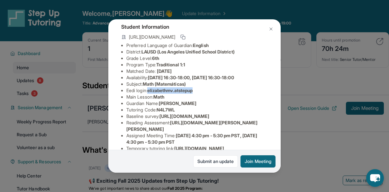 This screenshot has width=389, height=192. What do you see at coordinates (197, 103) in the screenshot?
I see `li: Guardian Name :` at bounding box center [197, 103].